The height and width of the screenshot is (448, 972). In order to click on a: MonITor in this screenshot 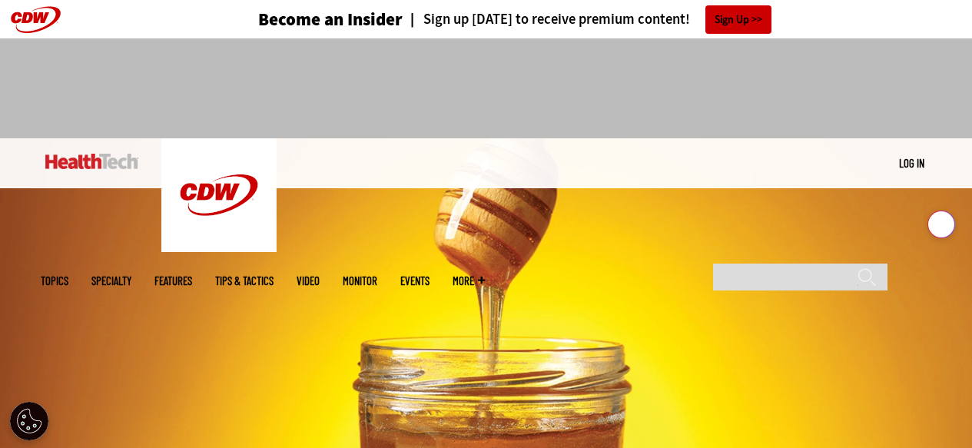, I will do `click(359, 280)`.